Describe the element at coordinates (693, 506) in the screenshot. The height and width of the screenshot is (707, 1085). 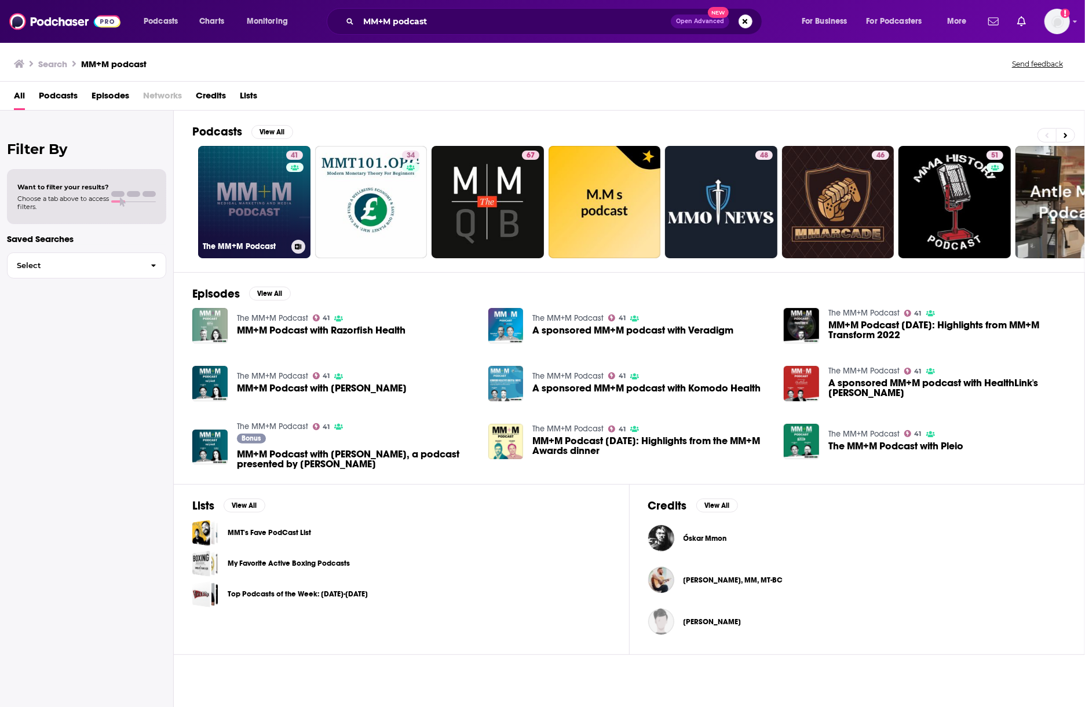
I see `a: CreditsView All` at that location.